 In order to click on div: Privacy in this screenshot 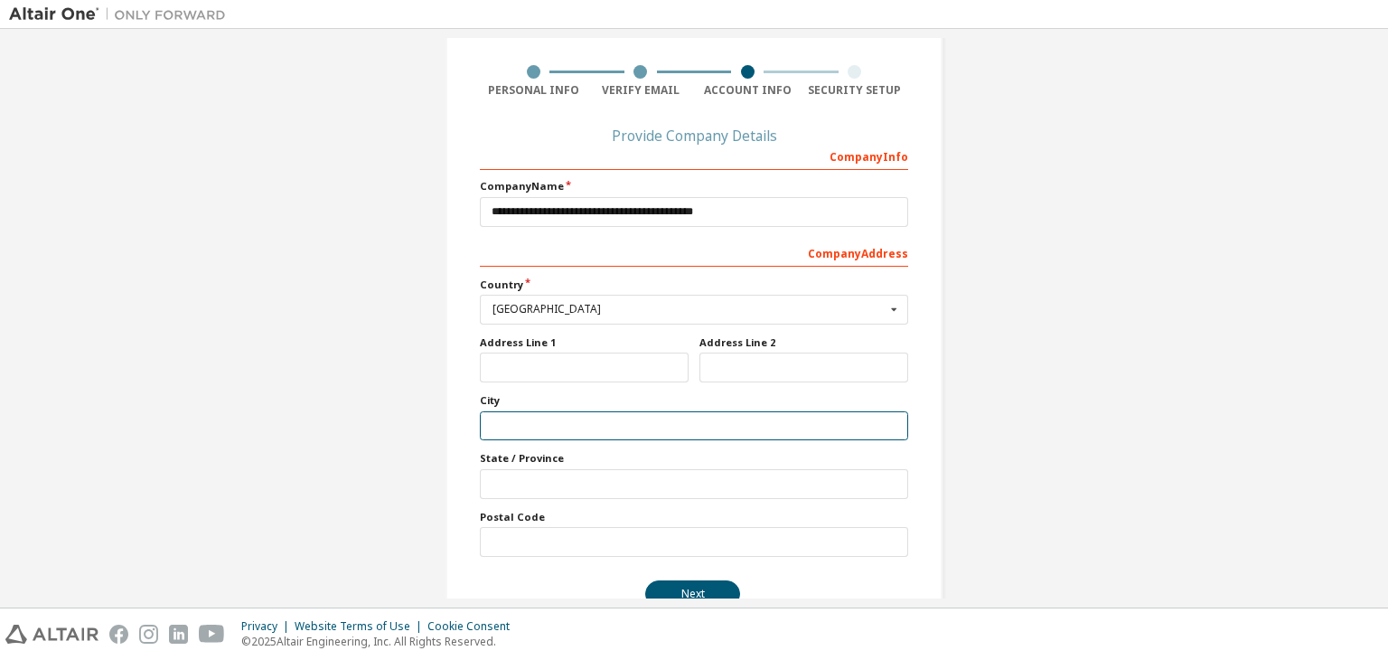, I will do `click(267, 626)`.